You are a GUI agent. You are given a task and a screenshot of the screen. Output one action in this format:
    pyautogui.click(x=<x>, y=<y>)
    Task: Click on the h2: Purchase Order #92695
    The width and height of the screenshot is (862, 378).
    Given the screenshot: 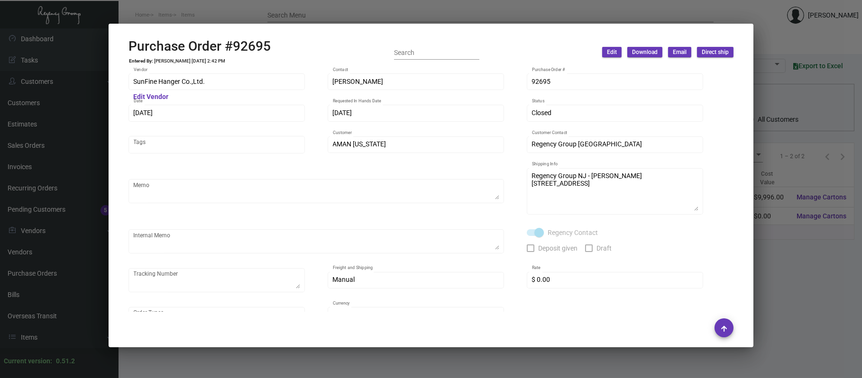 What is the action you would take?
    pyautogui.click(x=200, y=46)
    